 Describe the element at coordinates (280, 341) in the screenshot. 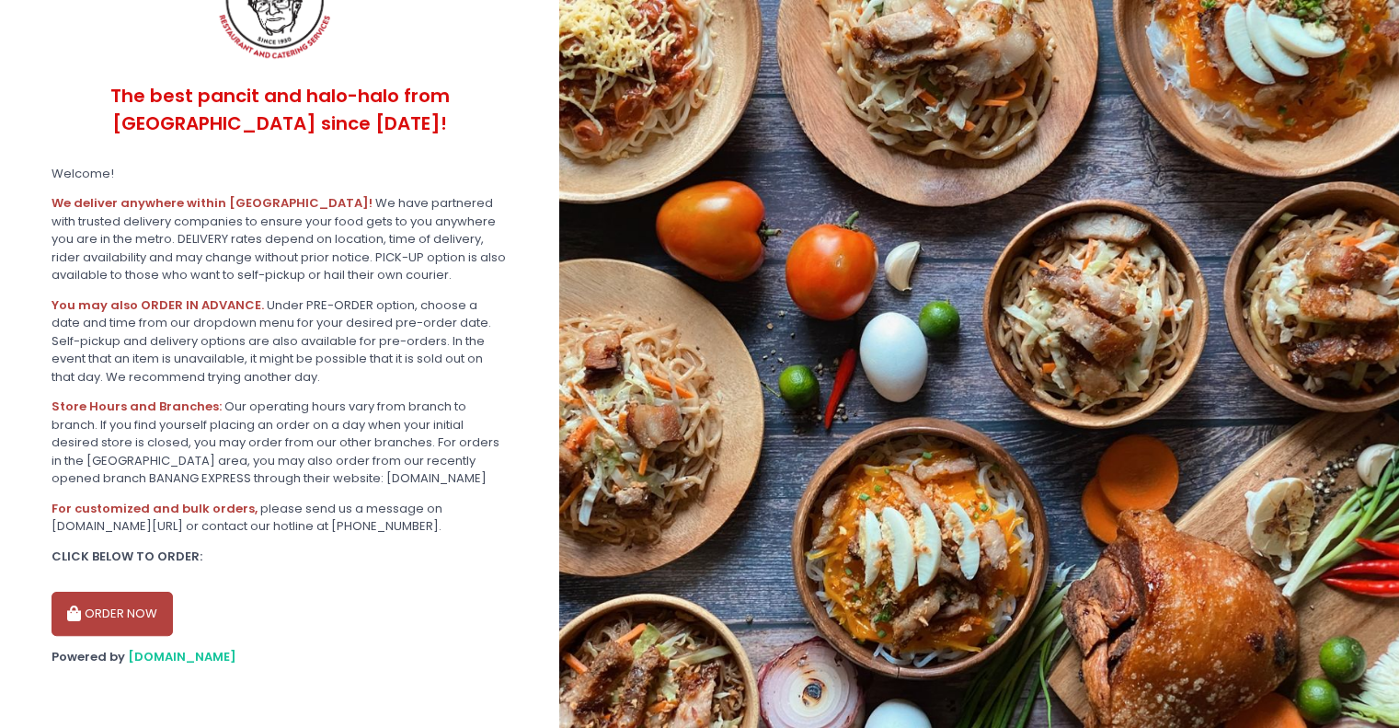

I see `div: Under PRE-ORDER option, choose a date and time from our dropdown menu for your desired pre-order ...` at that location.